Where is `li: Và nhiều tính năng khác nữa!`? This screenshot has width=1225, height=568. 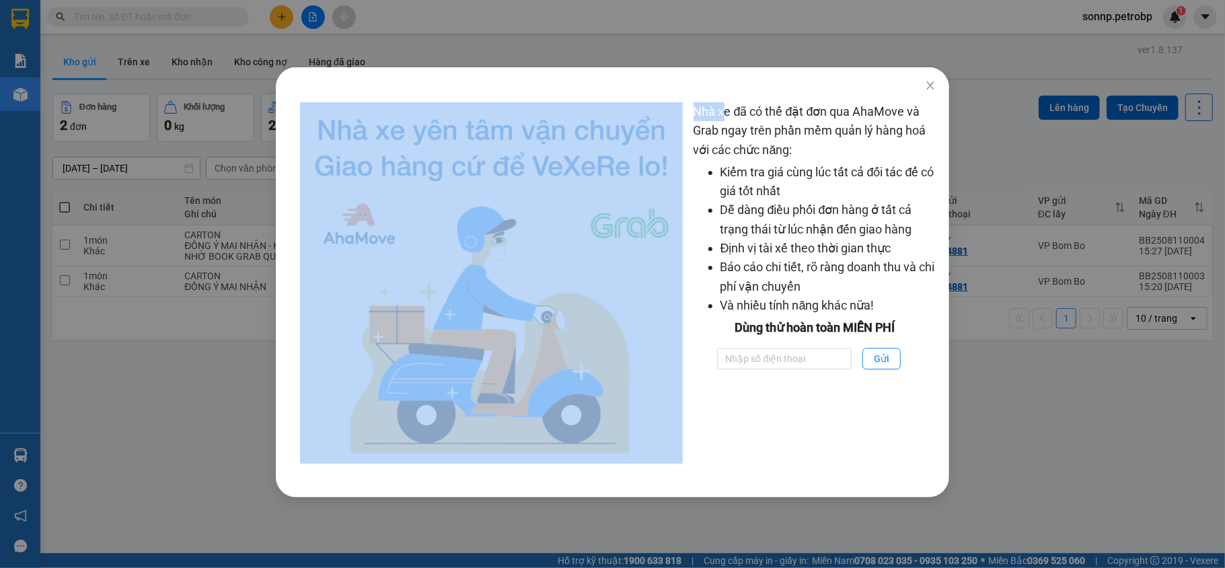
li: Và nhiều tính năng khác nữa! is located at coordinates (828, 305).